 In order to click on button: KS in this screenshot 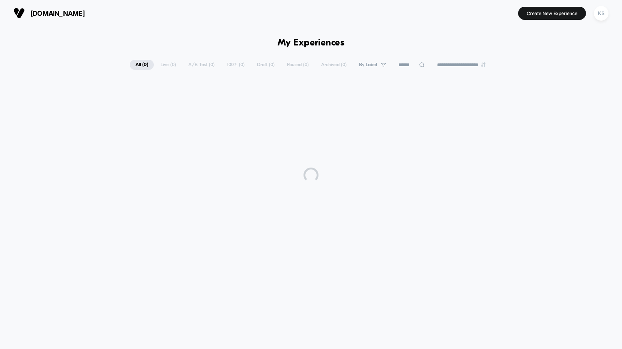, I will do `click(601, 13)`.